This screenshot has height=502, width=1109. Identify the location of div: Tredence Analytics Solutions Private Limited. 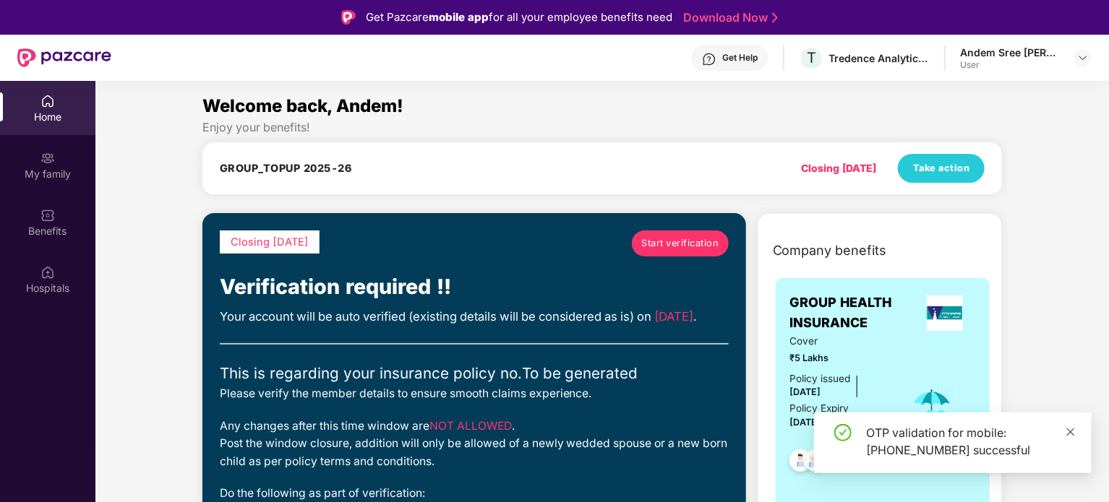
(879, 58).